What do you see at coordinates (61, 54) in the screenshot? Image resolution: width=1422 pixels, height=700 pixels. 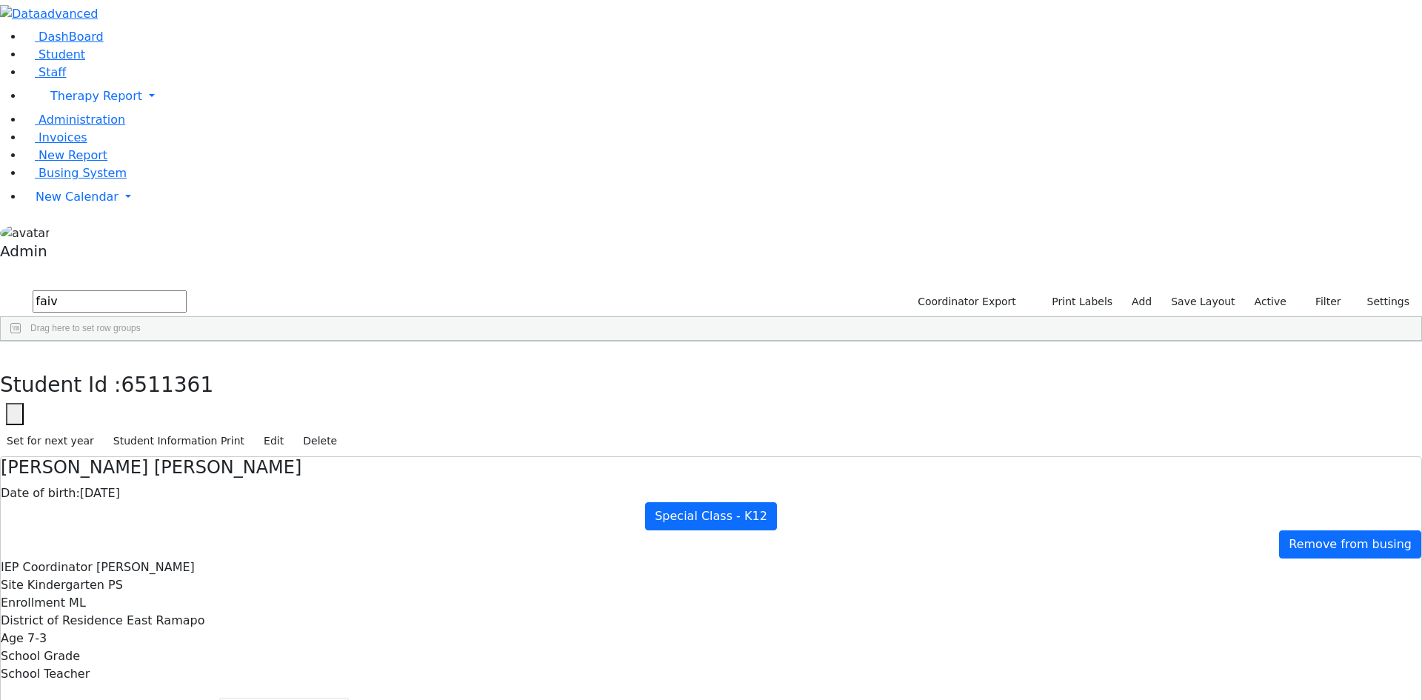 I see `span: Student` at bounding box center [61, 54].